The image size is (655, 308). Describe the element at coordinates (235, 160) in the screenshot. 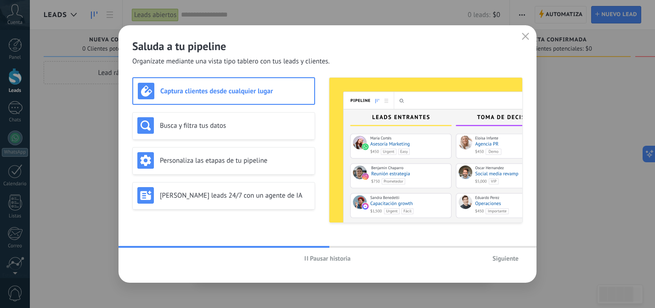

I see `h3: Personaliza las etapas de tu pipeline` at that location.